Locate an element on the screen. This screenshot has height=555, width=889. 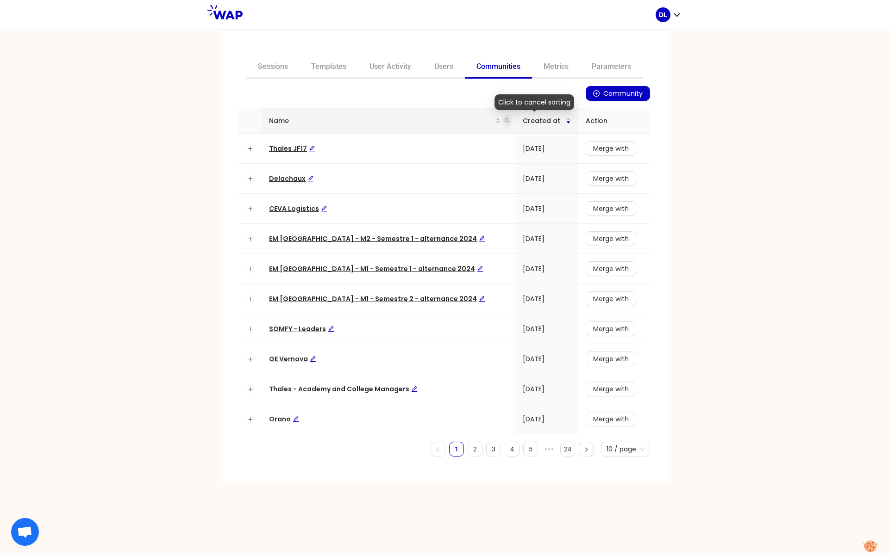
span: search is located at coordinates (507, 121).